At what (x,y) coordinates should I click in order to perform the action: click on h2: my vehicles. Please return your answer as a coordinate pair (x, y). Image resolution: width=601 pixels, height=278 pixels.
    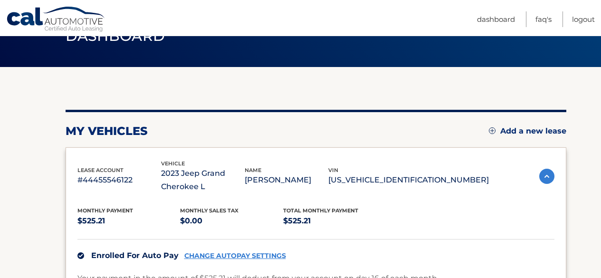
    Looking at the image, I should click on (106, 131).